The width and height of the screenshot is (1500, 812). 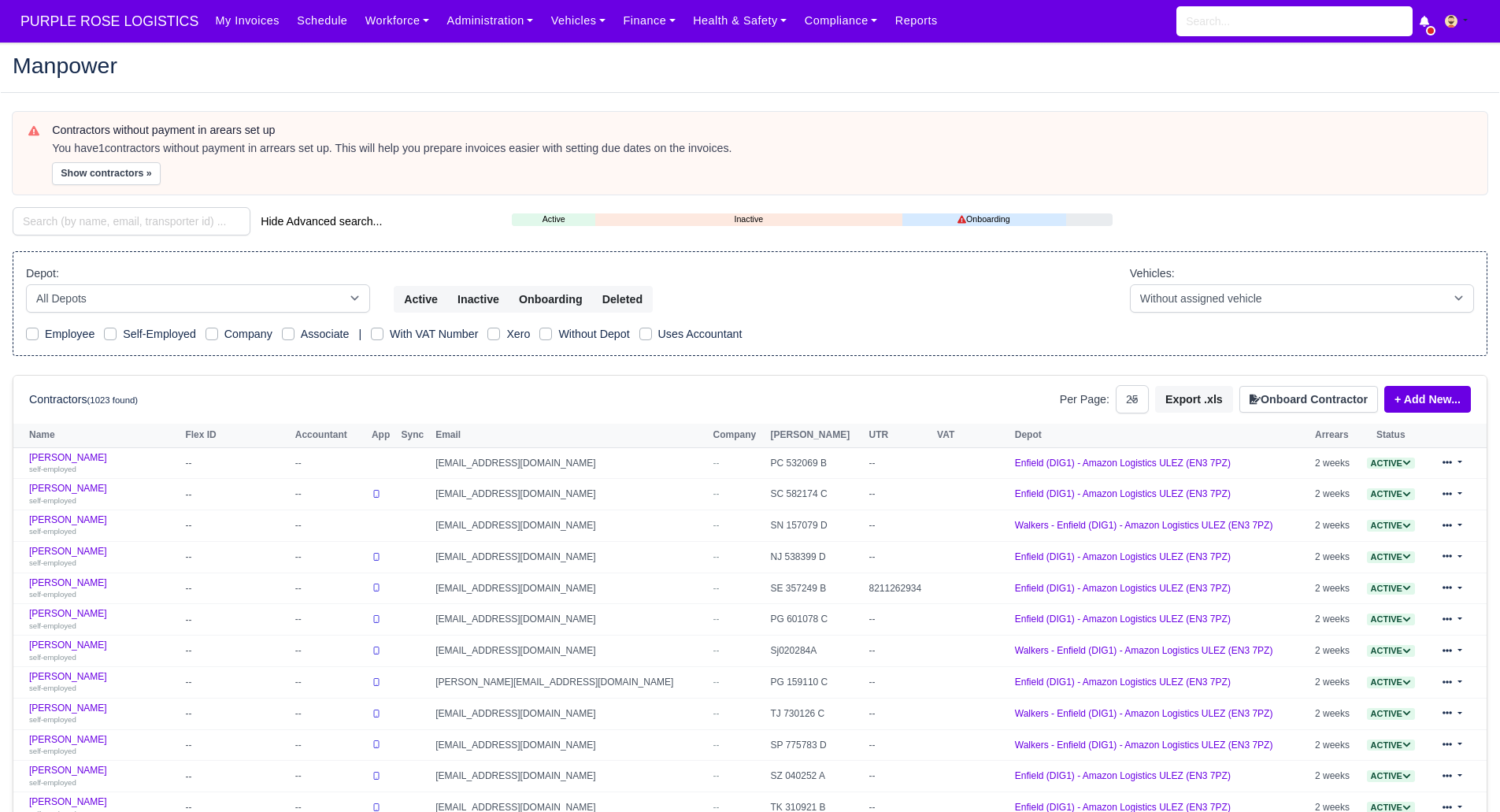 I want to click on button: Active, so click(x=421, y=299).